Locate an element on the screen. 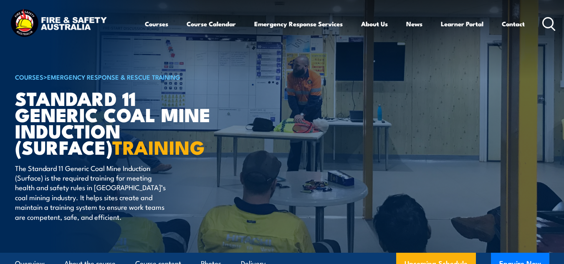  a: Emergency Response Services is located at coordinates (298, 24).